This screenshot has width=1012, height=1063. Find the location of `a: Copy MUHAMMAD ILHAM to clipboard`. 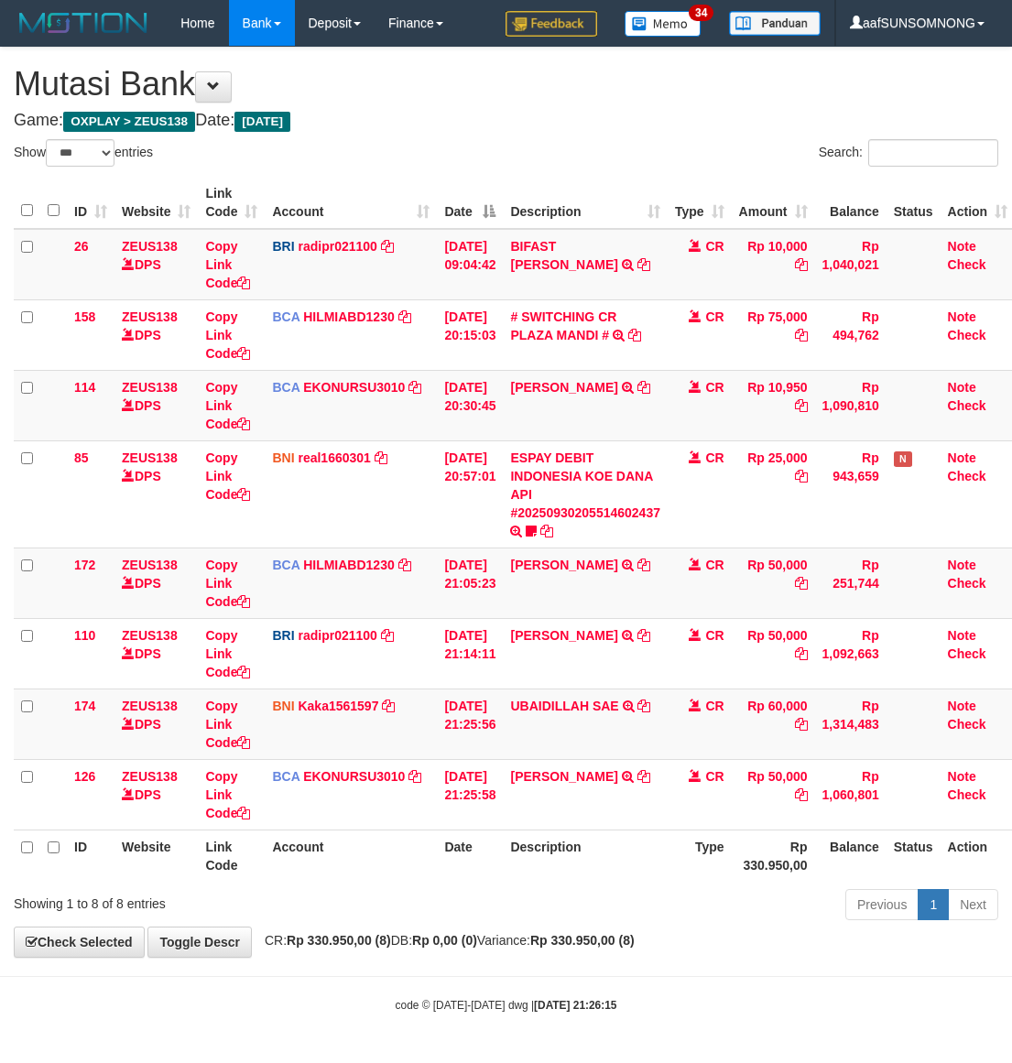

a: Copy MUHAMMAD ILHAM to clipboard is located at coordinates (644, 777).